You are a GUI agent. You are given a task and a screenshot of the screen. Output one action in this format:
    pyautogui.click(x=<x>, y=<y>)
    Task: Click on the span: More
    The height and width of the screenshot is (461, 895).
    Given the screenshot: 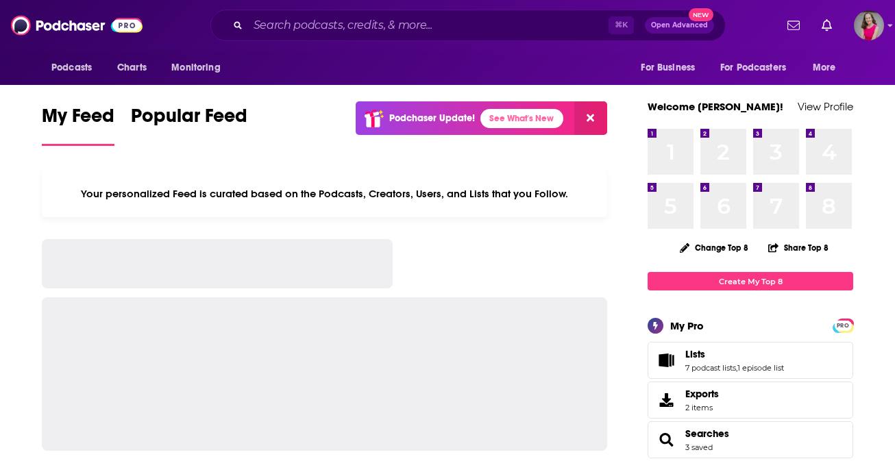 What is the action you would take?
    pyautogui.click(x=825, y=68)
    